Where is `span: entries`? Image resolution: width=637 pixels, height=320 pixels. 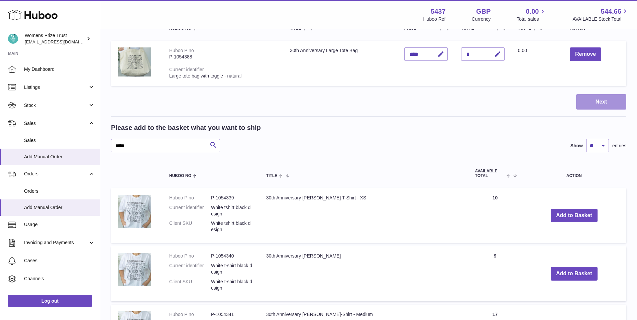
span: entries is located at coordinates (619, 146).